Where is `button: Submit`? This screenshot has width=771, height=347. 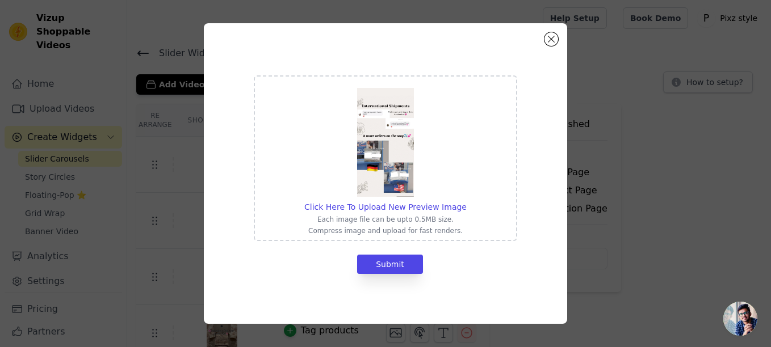
button: Submit is located at coordinates (390, 265).